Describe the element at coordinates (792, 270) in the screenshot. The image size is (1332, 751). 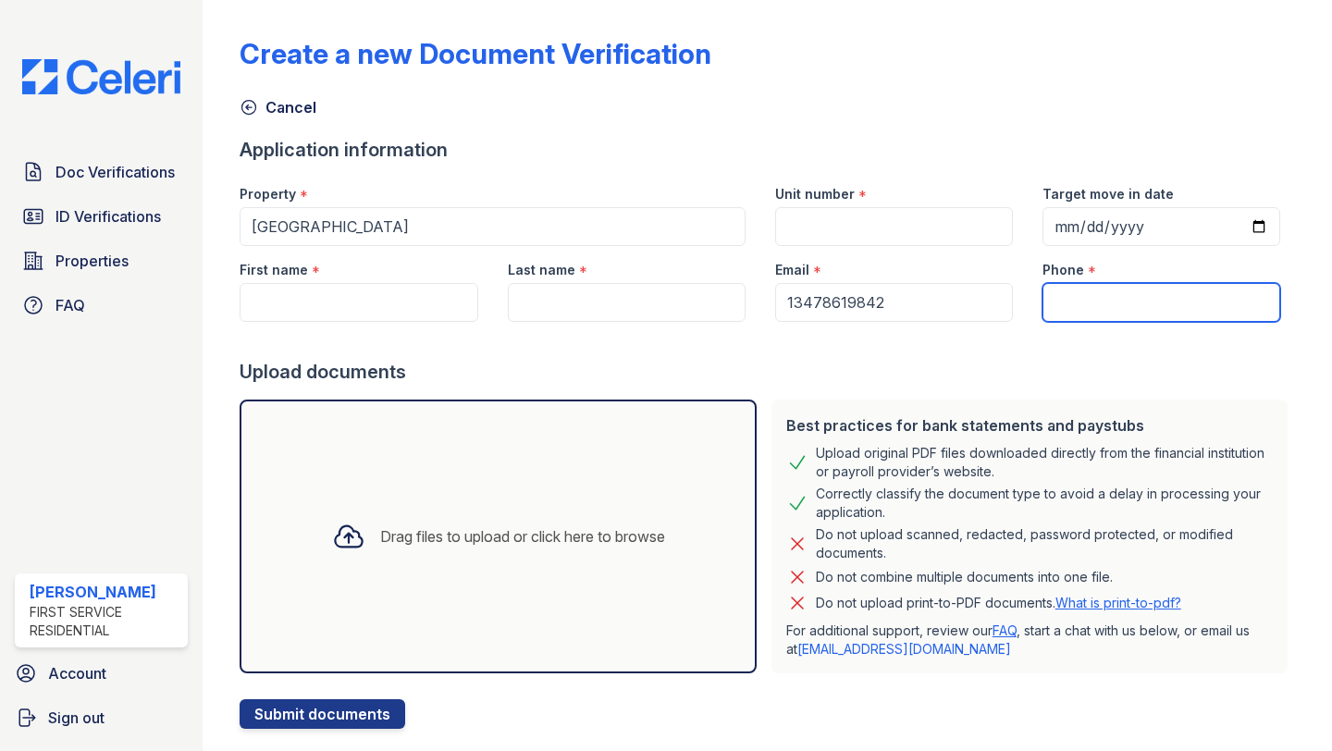
I see `label: Email` at that location.